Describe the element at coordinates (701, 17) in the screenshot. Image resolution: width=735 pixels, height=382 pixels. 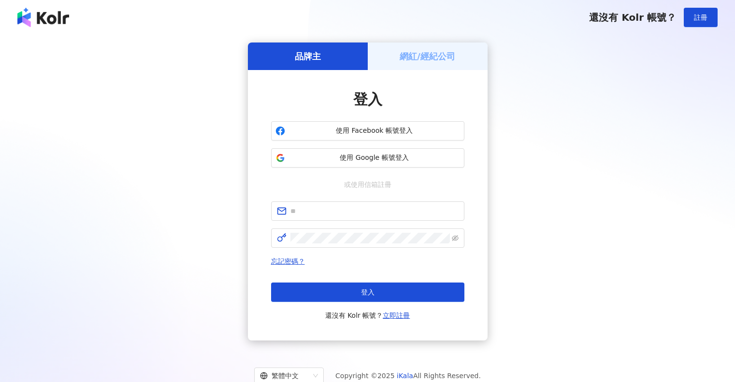
I see `span: 註冊` at that location.